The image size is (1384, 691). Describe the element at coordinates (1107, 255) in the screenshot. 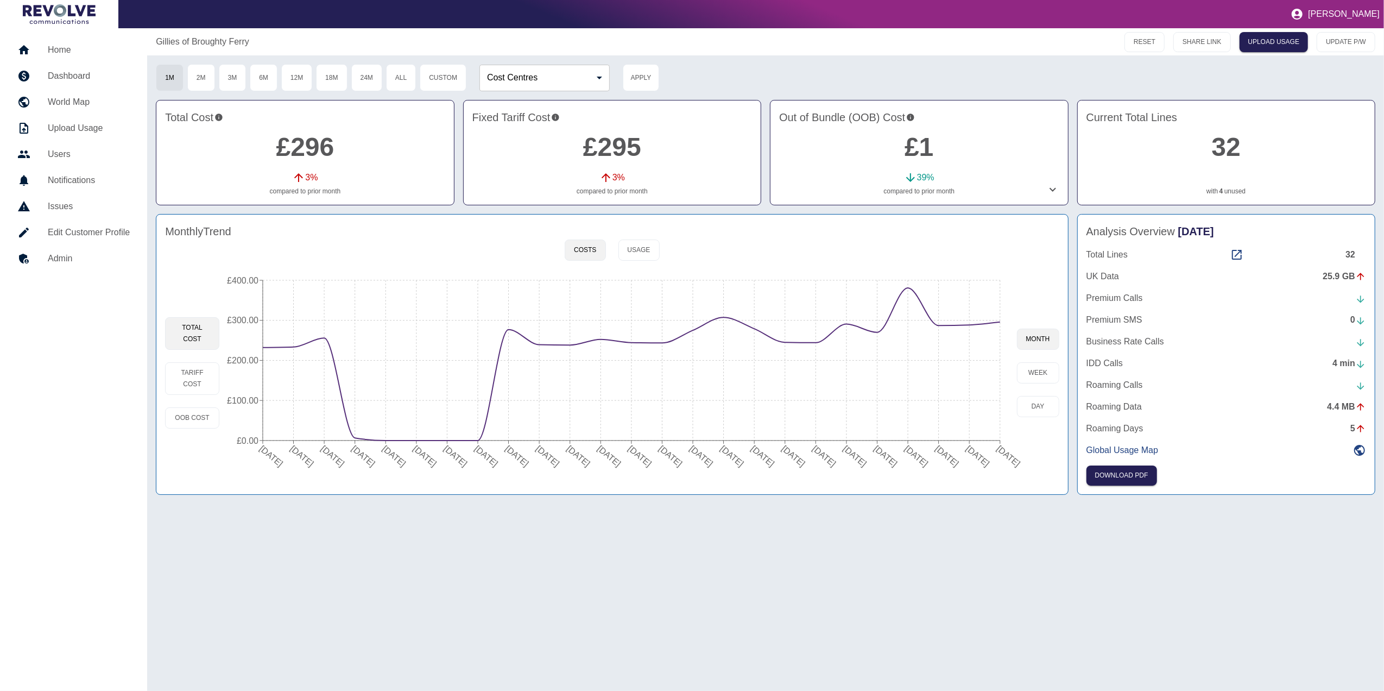

I see `p: Total Lines` at that location.